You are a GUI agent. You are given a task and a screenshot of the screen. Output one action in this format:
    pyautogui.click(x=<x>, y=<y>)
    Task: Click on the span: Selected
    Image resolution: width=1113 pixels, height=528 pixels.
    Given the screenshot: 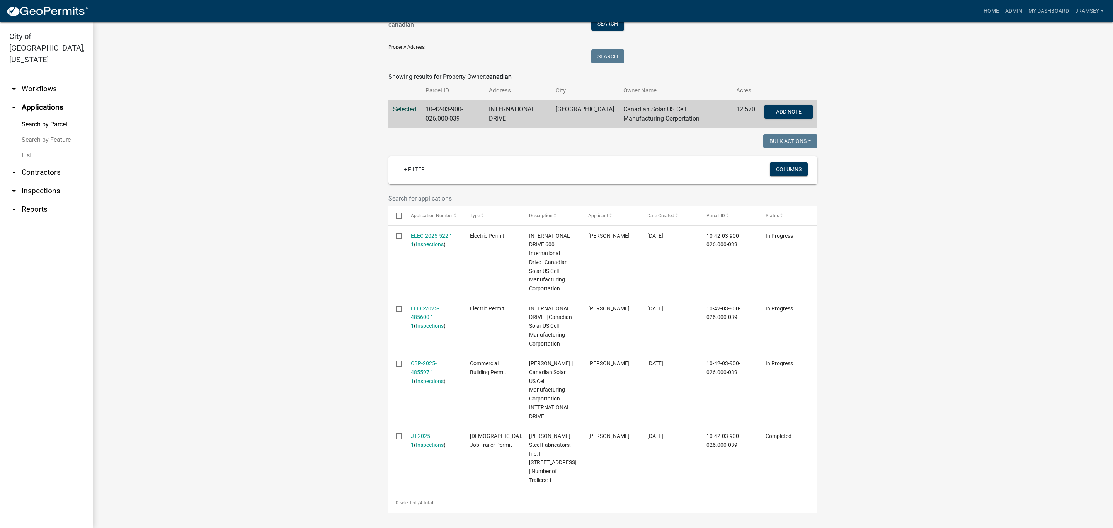 What is the action you would take?
    pyautogui.click(x=405, y=109)
    